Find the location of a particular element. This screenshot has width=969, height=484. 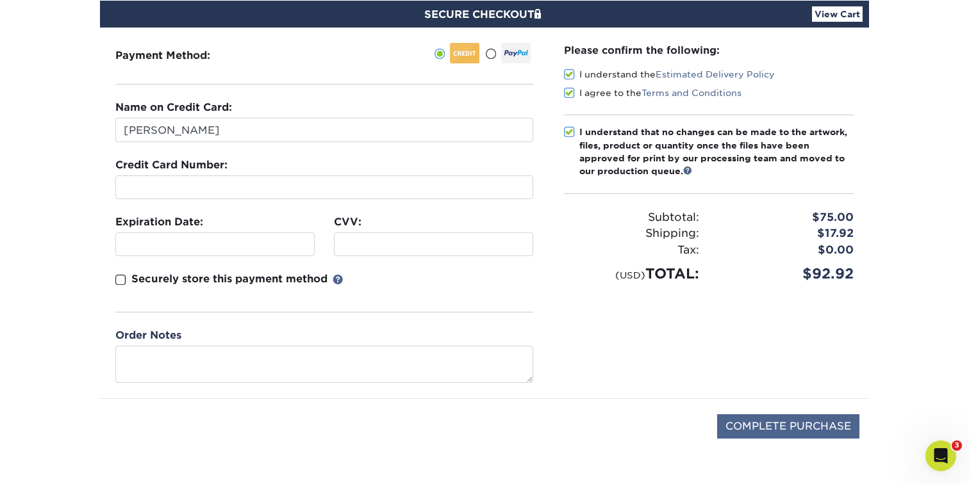

div: $75.00 is located at coordinates (785, 218).